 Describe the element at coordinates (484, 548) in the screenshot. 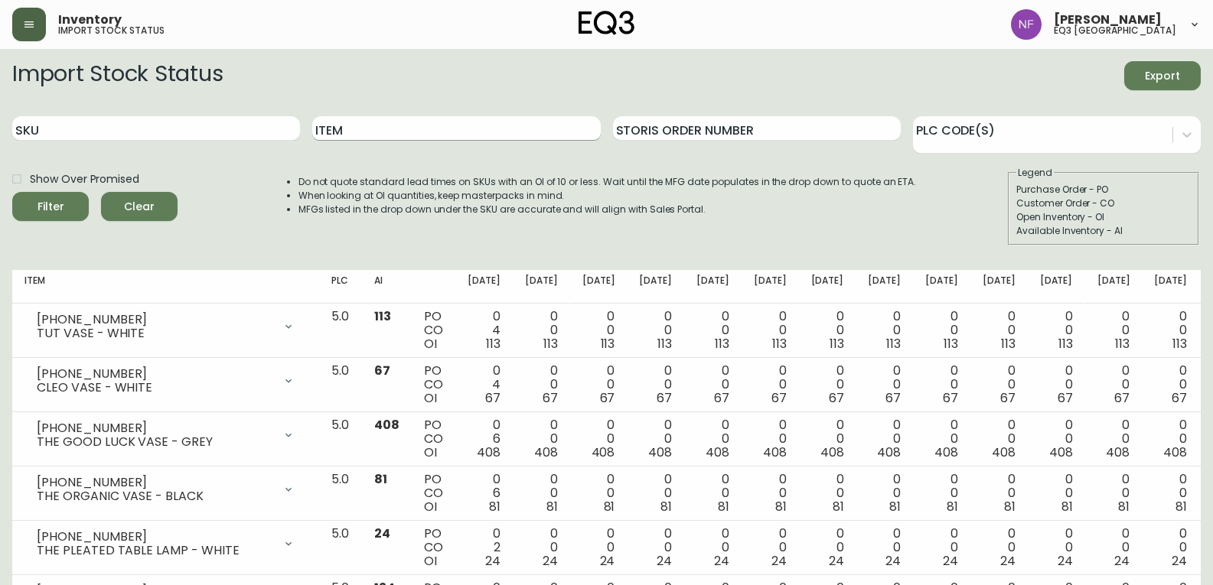

I see `div: 0 2` at that location.